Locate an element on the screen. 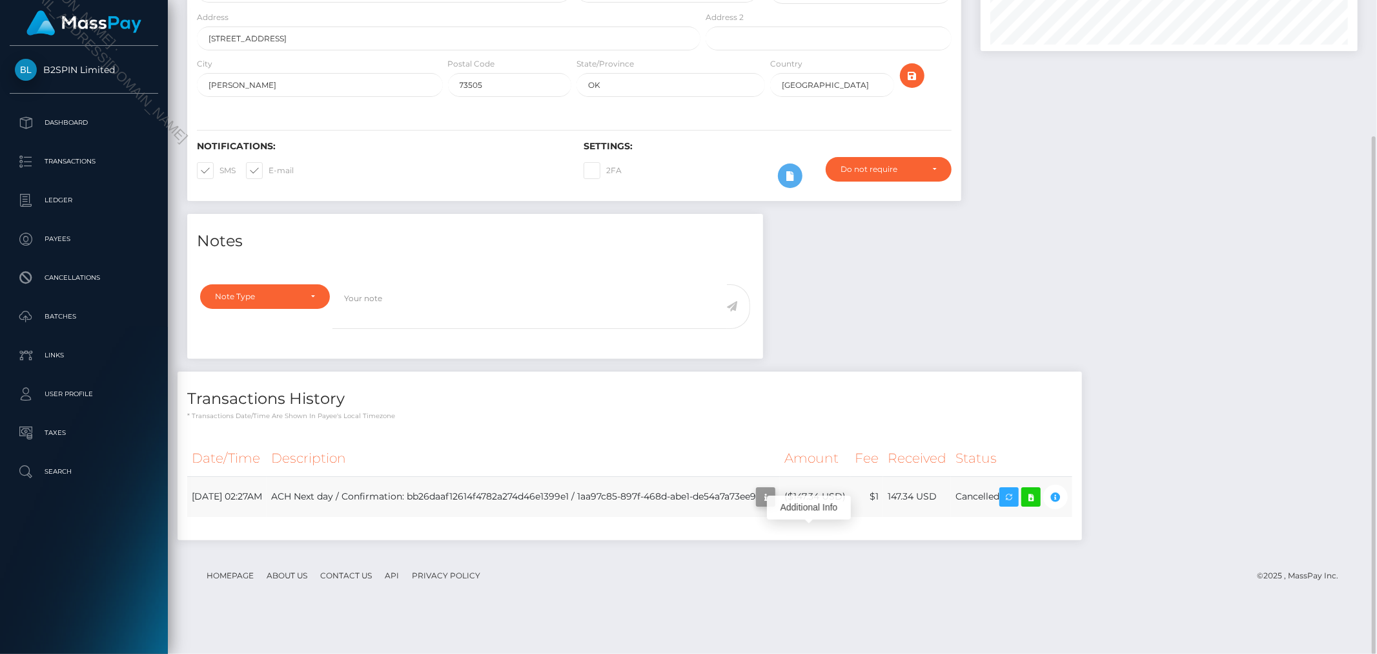 The width and height of the screenshot is (1377, 654). th: Description is located at coordinates (523, 458).